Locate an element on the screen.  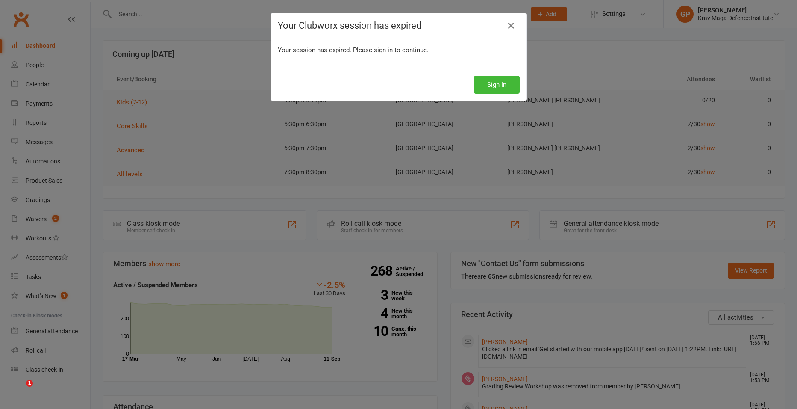
h4: Your Clubworx session has expired is located at coordinates (399, 25).